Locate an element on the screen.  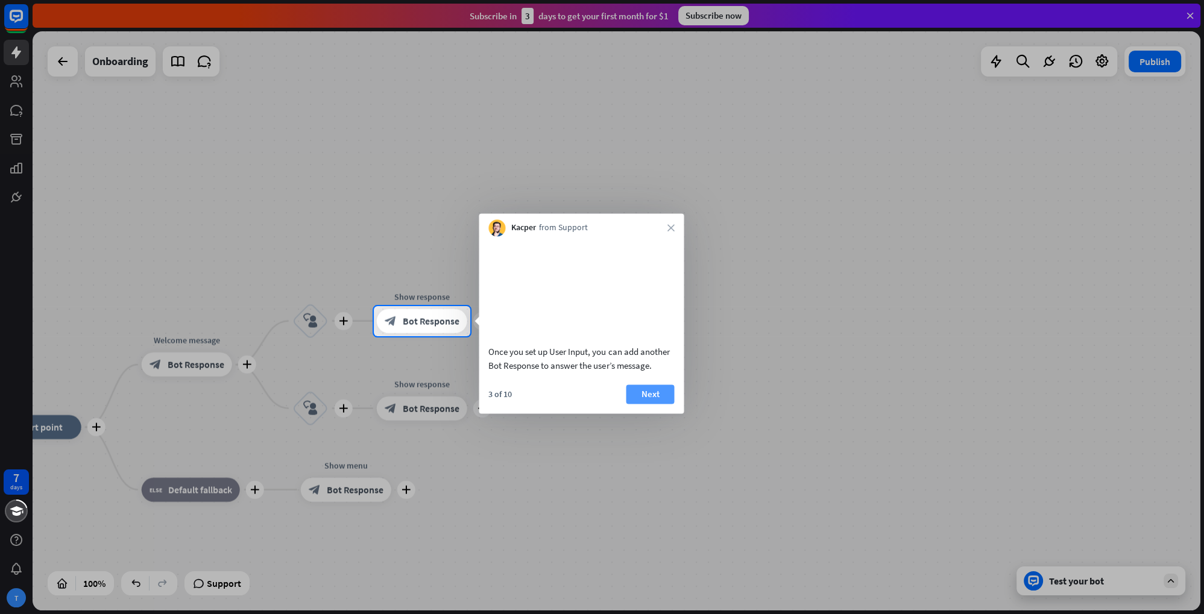
i: block_bot_response is located at coordinates (391, 321).